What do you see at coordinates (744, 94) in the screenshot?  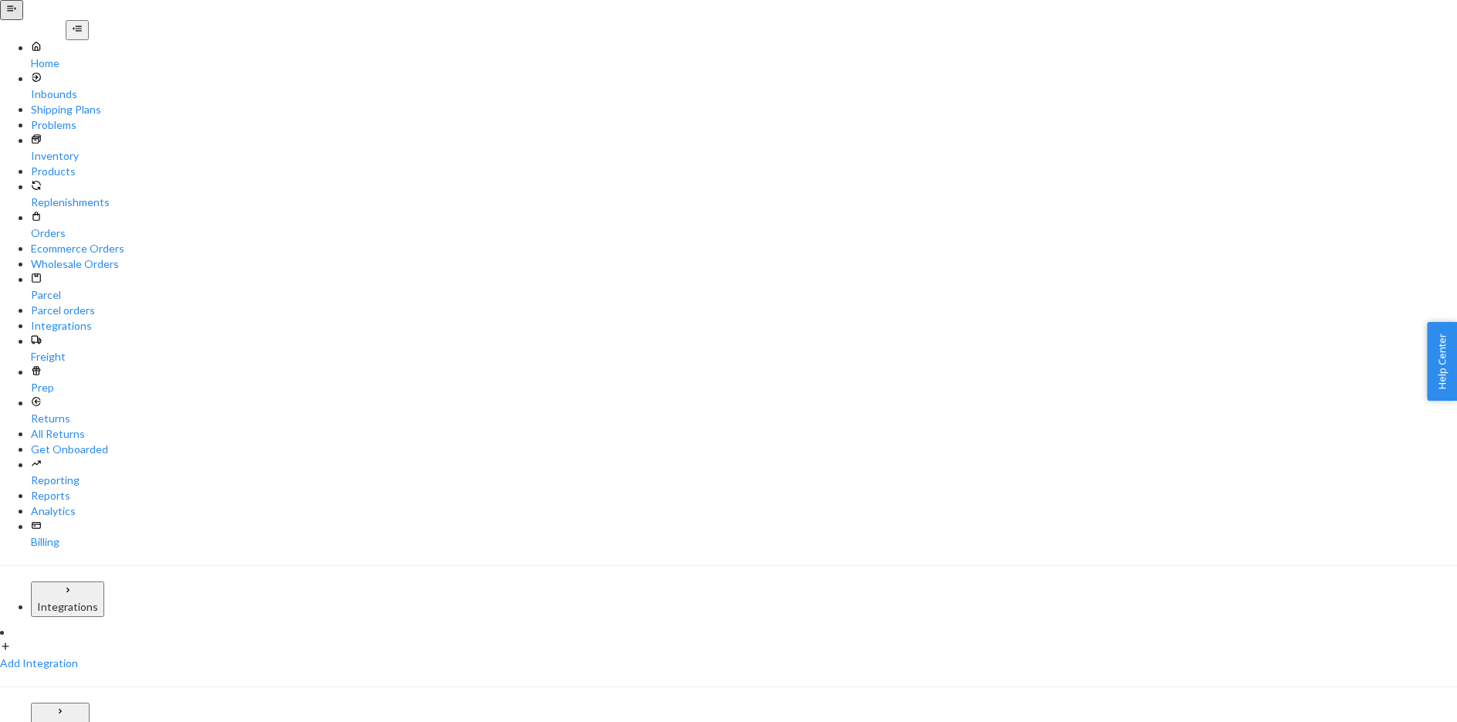 I see `div: Inbounds` at bounding box center [744, 94].